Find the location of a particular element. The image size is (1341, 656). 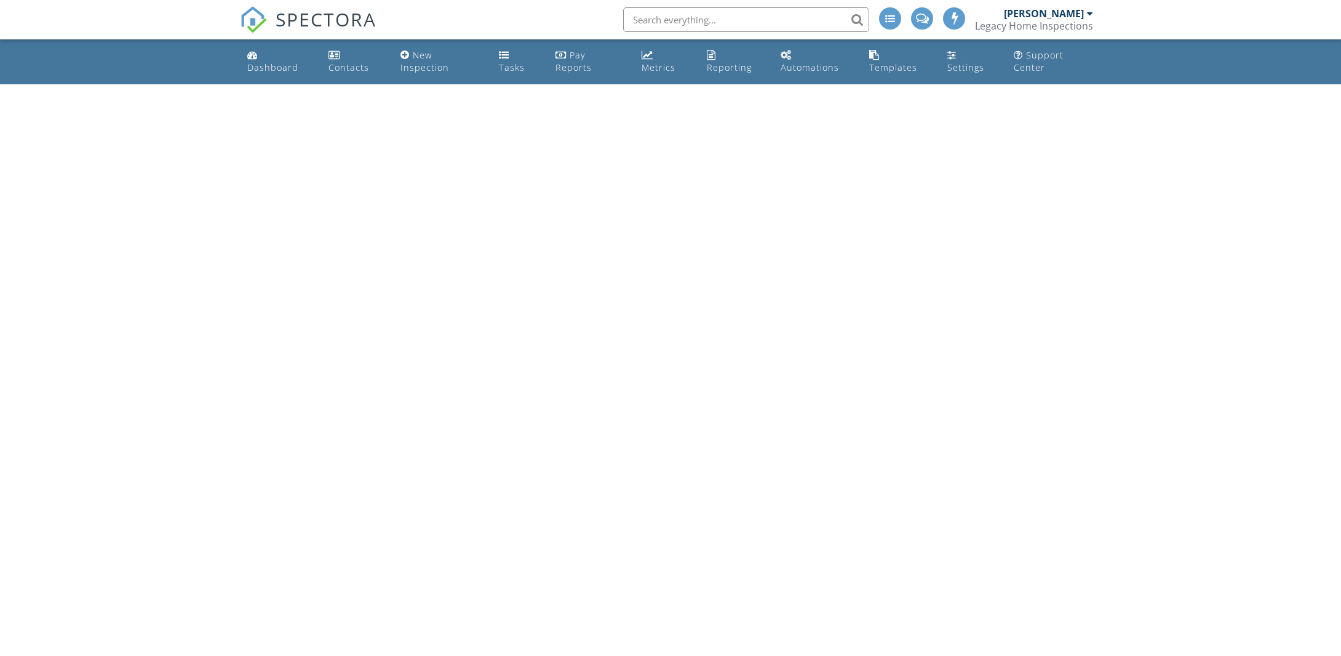

a: Metrics is located at coordinates (664, 62).